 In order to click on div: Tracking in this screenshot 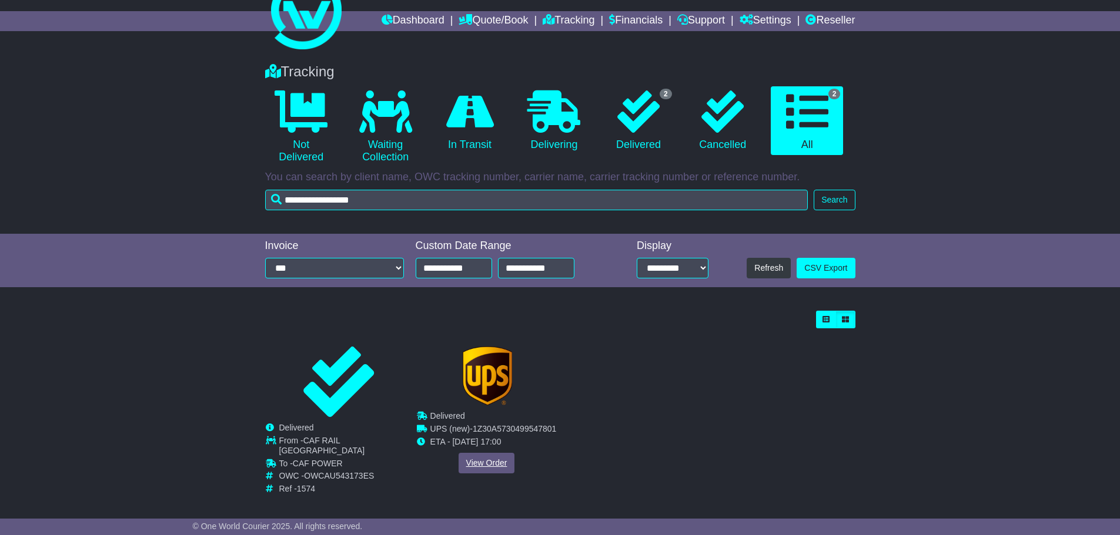, I will do `click(560, 72)`.